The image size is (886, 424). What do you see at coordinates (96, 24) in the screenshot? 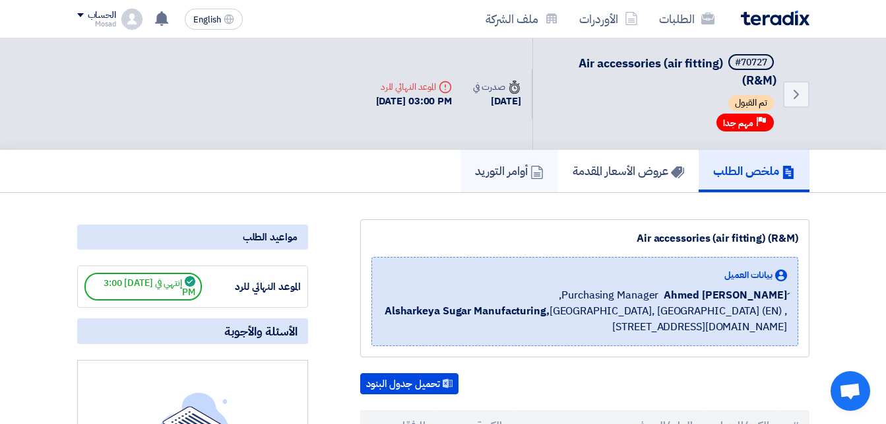
I see `div: Mosad` at bounding box center [96, 24].